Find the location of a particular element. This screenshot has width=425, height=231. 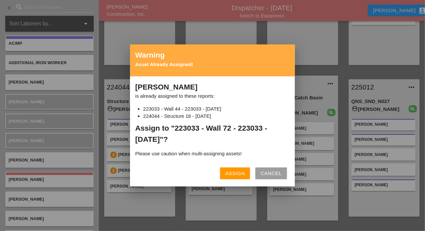

div: Cancel is located at coordinates (271, 174).